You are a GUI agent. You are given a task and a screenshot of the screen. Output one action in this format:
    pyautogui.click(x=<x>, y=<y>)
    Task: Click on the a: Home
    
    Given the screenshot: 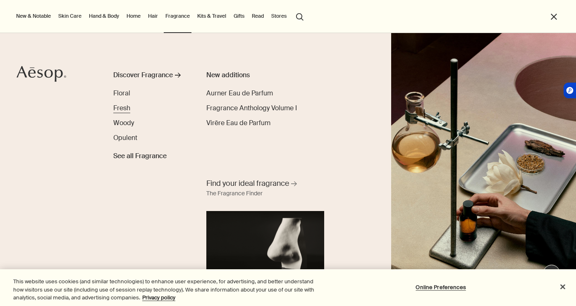 What is the action you would take?
    pyautogui.click(x=134, y=16)
    